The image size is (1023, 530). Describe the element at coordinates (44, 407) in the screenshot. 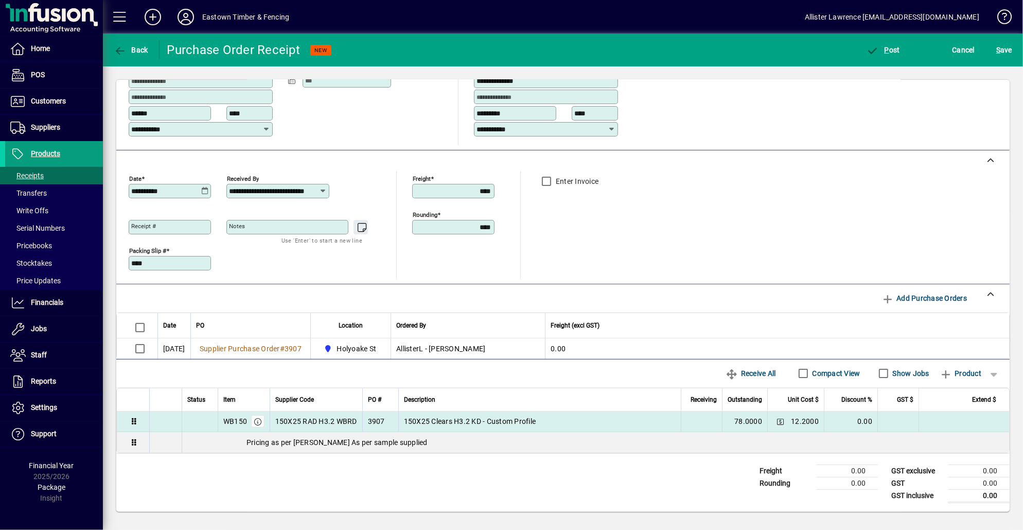

I see `span: Settings` at that location.